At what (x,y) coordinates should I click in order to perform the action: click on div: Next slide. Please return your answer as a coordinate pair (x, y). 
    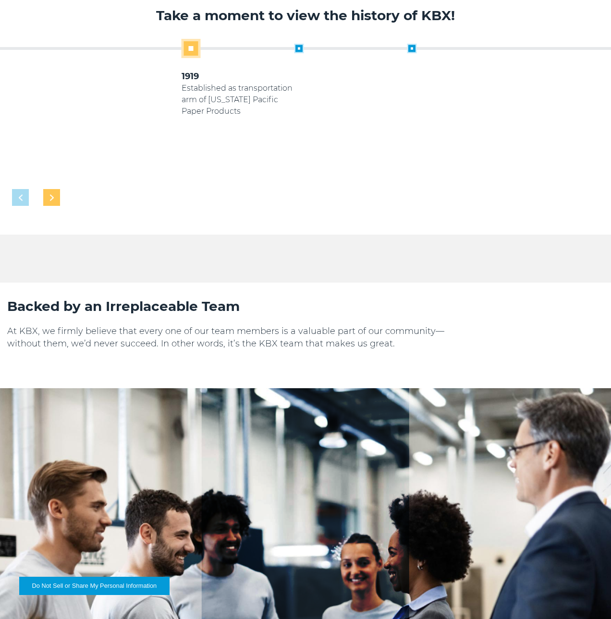
    Looking at the image, I should click on (51, 197).